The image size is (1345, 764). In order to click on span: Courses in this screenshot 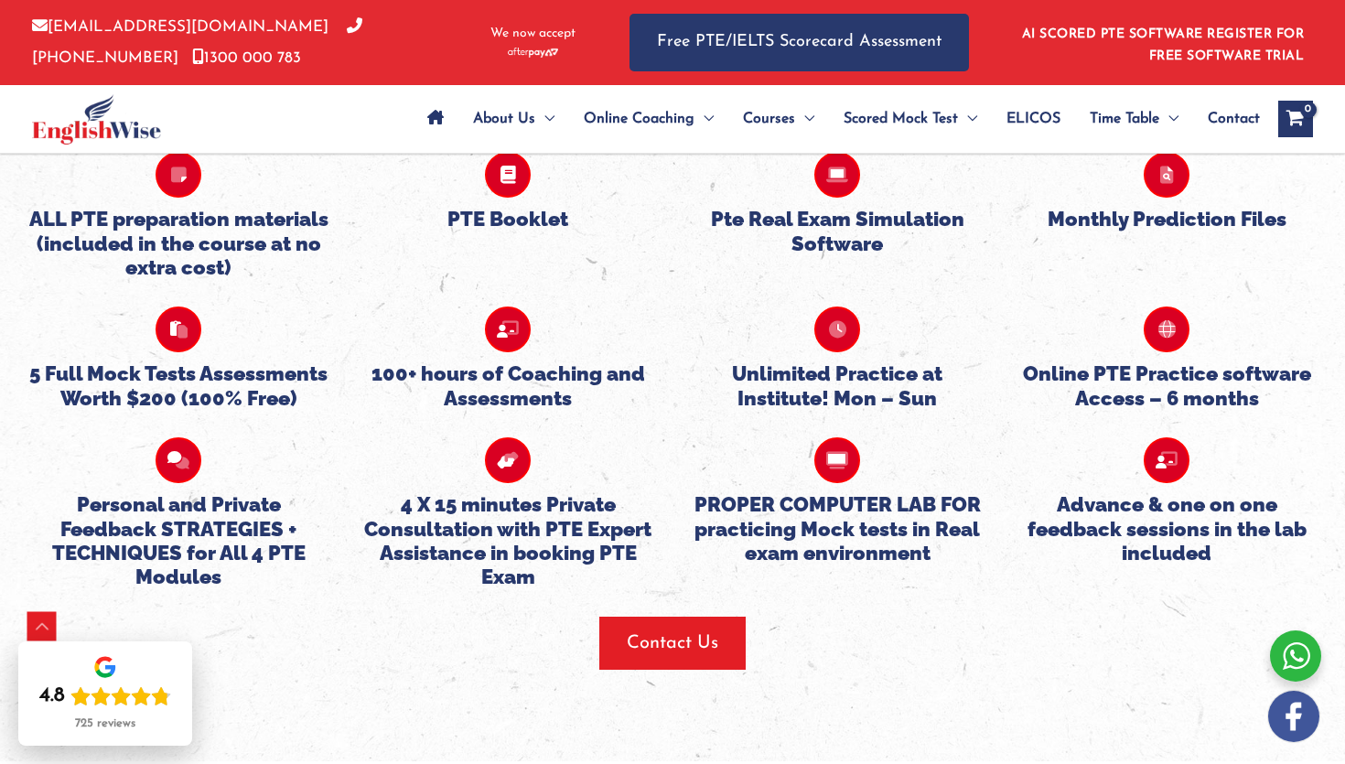, I will do `click(768, 119)`.